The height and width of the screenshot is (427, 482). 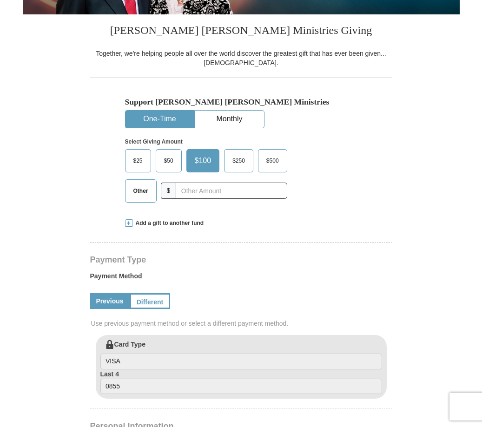 I want to click on span: $50, so click(x=169, y=161).